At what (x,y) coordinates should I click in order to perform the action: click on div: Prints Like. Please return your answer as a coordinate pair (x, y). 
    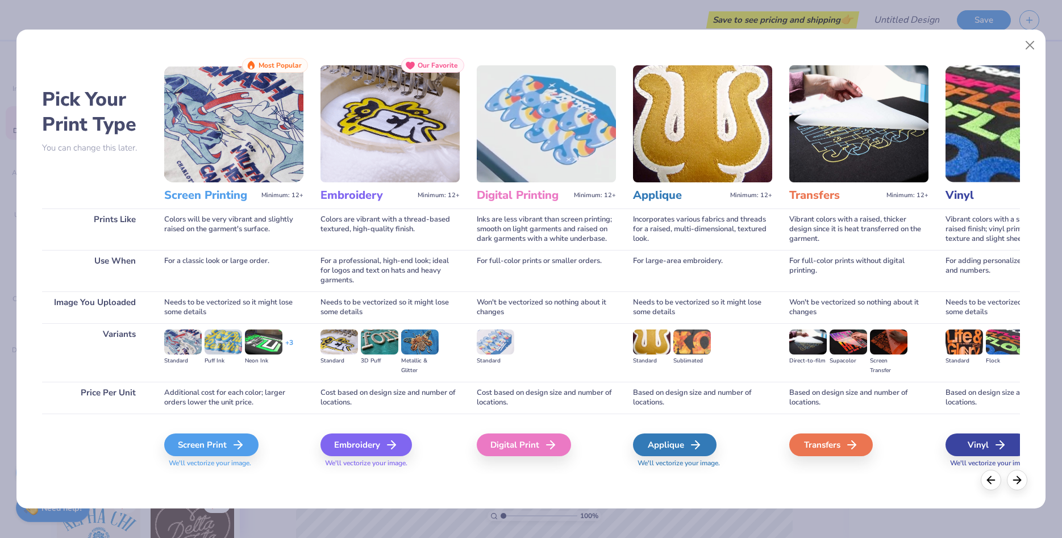
    Looking at the image, I should click on (94, 229).